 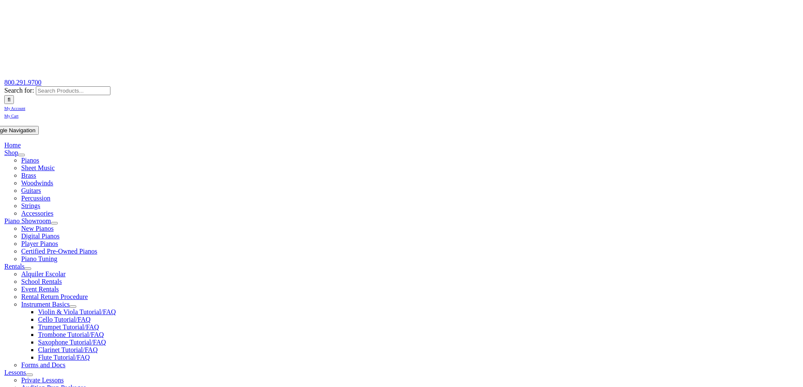 What do you see at coordinates (23, 82) in the screenshot?
I see `a: 800.291.9700` at bounding box center [23, 82].